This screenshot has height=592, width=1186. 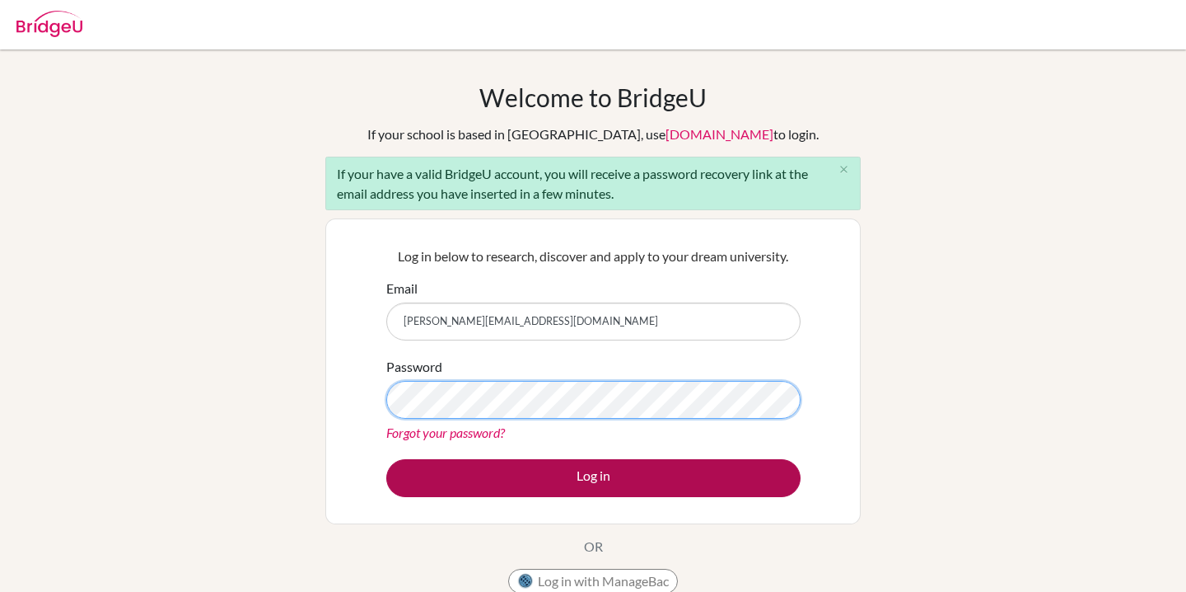 I want to click on a: Forgot your password?, so click(x=446, y=432).